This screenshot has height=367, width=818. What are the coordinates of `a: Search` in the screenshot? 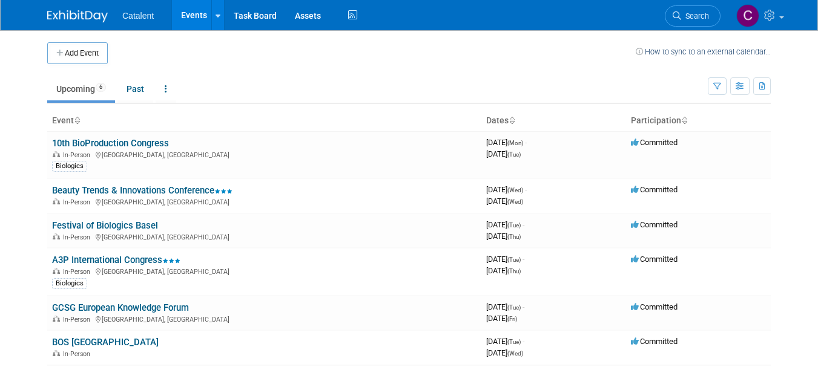 It's located at (692, 16).